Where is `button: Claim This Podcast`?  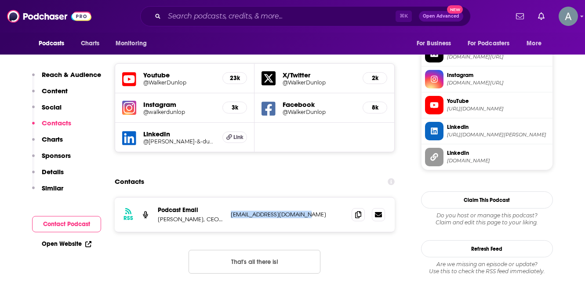 button: Claim This Podcast is located at coordinates (487, 200).